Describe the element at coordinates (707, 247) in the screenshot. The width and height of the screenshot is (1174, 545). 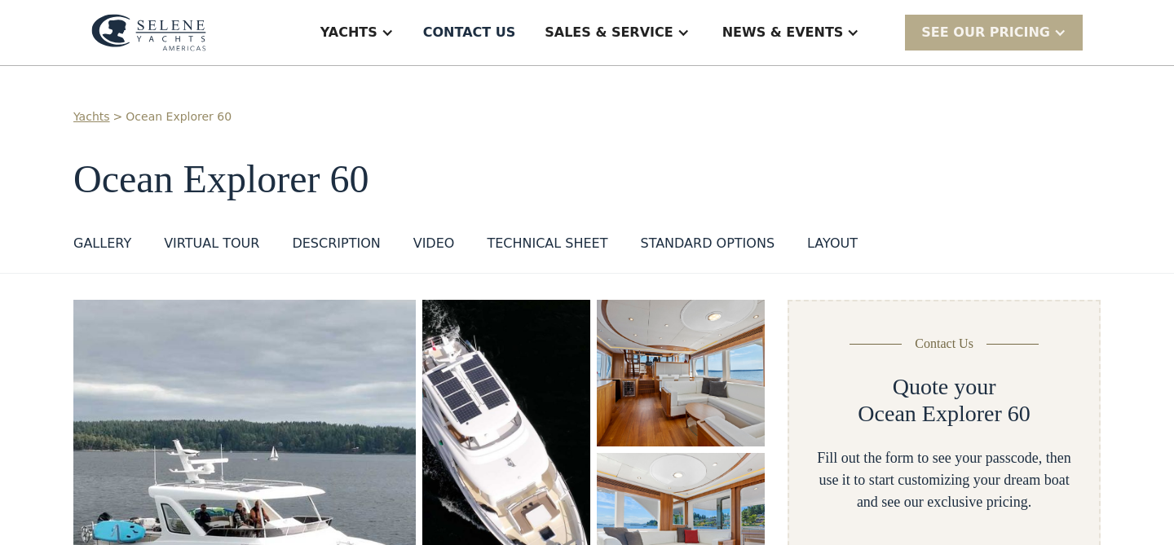
I see `a: standard options` at that location.